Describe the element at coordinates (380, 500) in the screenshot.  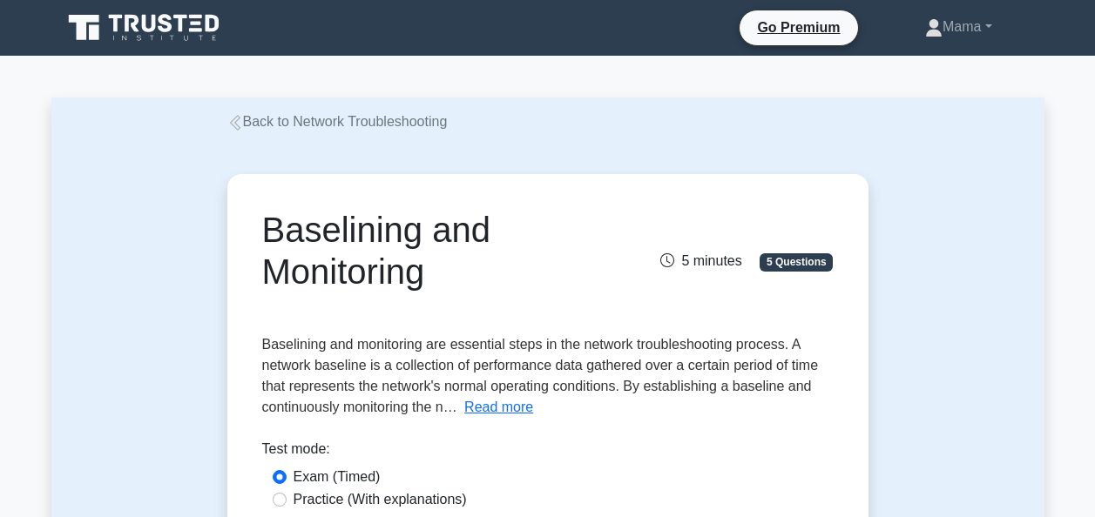
I see `label: Practice (With explanations)` at that location.